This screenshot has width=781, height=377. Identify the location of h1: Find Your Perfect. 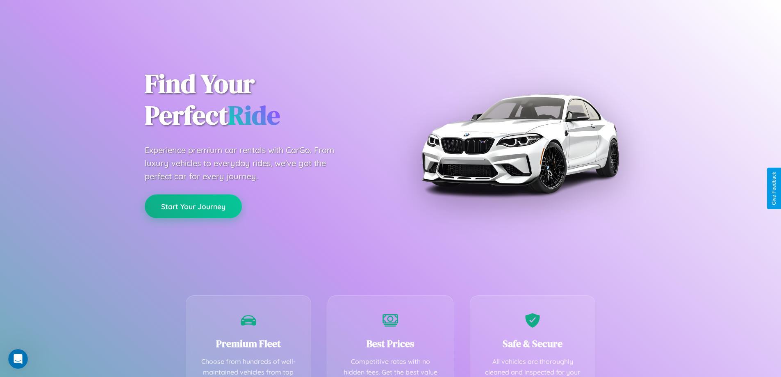
(262, 100).